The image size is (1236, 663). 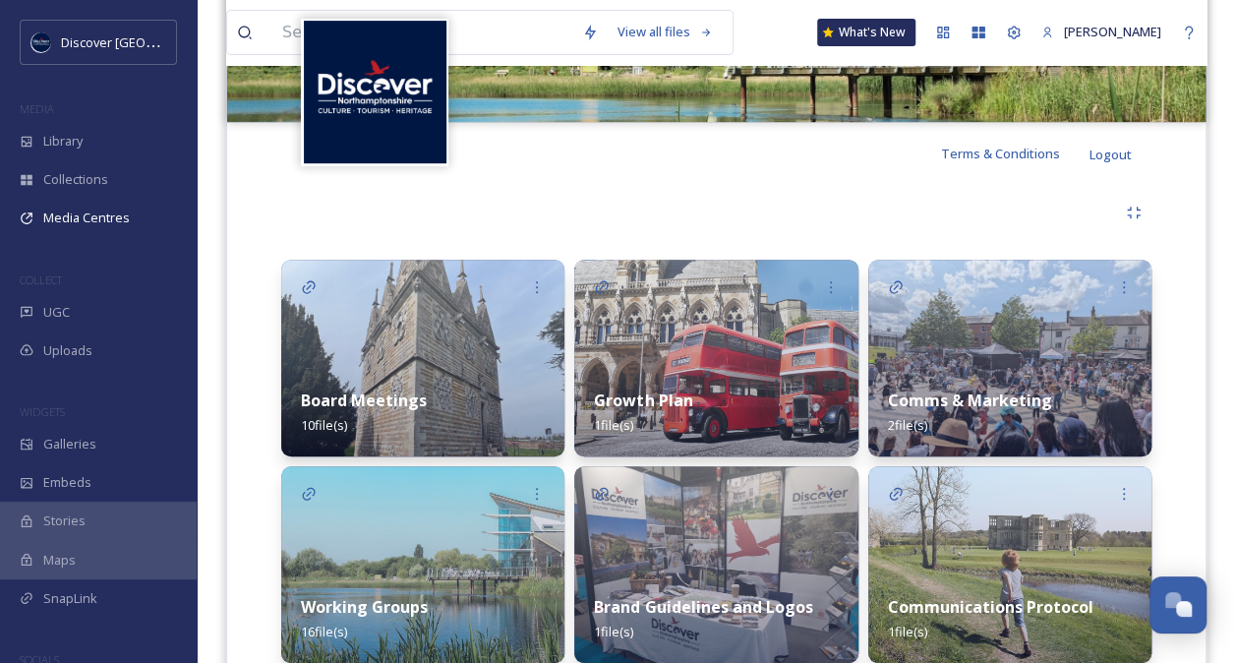 What do you see at coordinates (716, 358) in the screenshot?
I see `img: ed4df81f-8162-44f3-84ed-da90e9d03d77.jpg` at bounding box center [716, 358].